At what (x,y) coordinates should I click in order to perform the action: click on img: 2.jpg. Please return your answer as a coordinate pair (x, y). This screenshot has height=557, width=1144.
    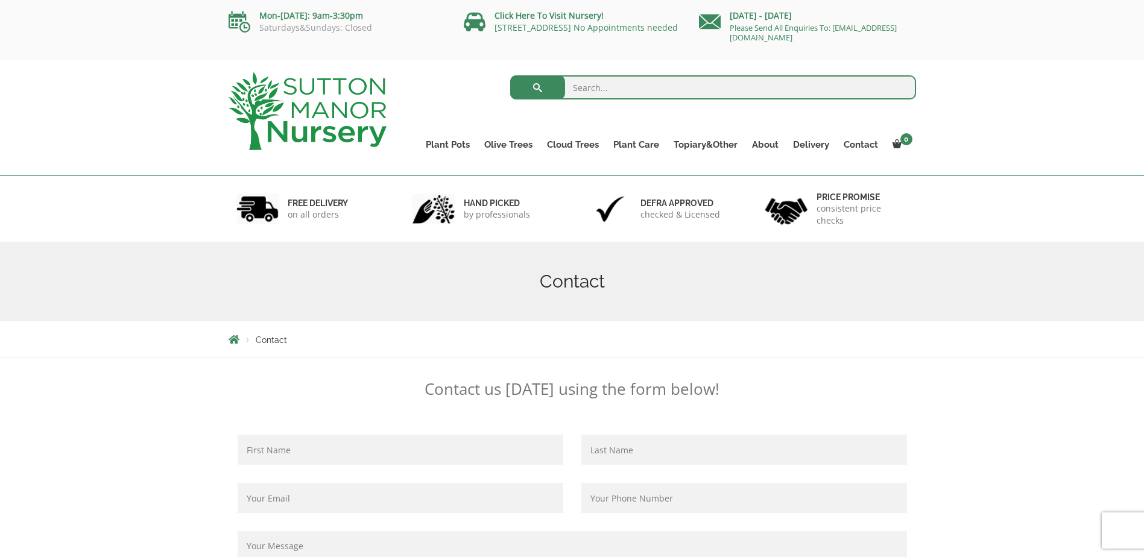
    Looking at the image, I should click on (433, 209).